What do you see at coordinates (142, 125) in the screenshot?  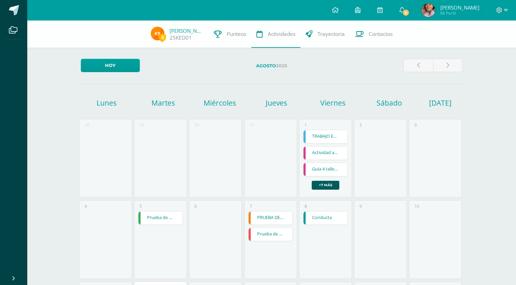 I see `div: 29` at bounding box center [142, 125].